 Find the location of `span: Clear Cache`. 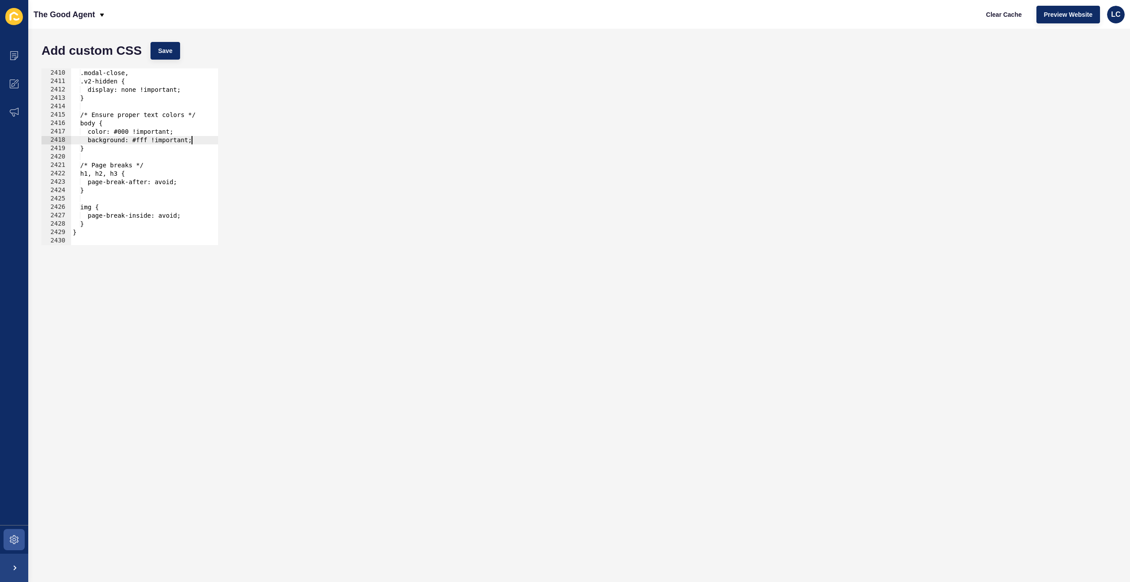

span: Clear Cache is located at coordinates (1004, 15).